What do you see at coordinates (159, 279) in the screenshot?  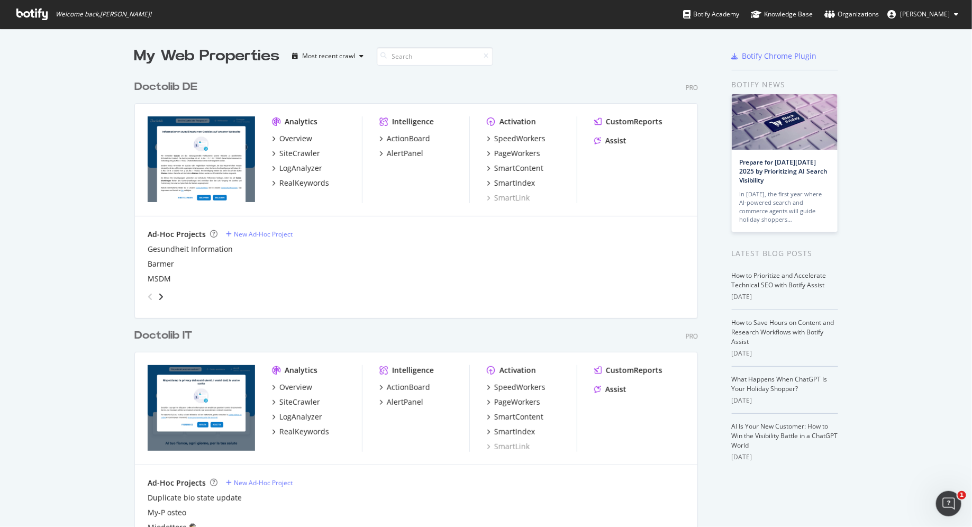 I see `div: MSDM` at bounding box center [159, 279].